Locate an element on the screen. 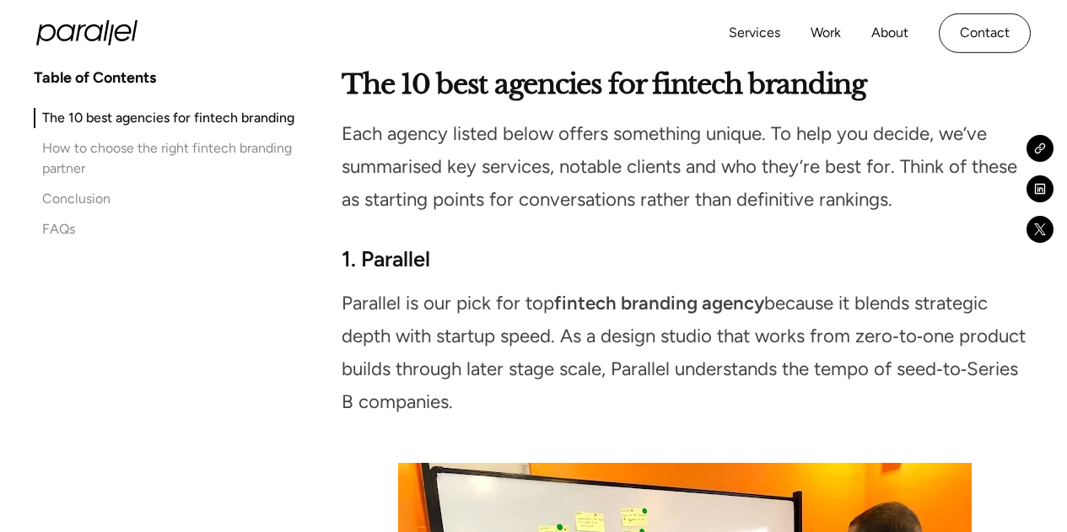 The width and height of the screenshot is (1067, 532). strong: 1. Parallel is located at coordinates (386, 259).